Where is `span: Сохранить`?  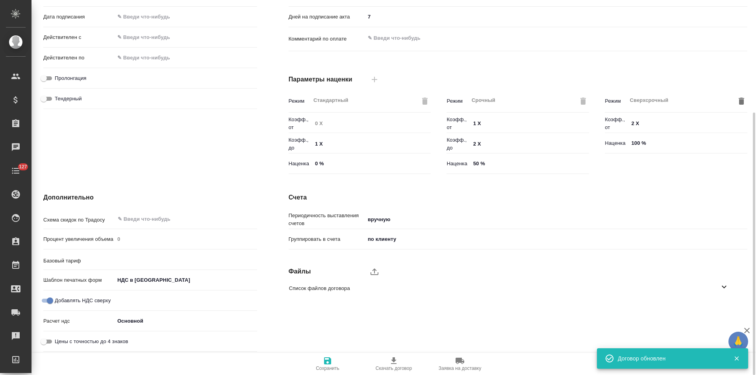 span: Сохранить is located at coordinates (328, 368).